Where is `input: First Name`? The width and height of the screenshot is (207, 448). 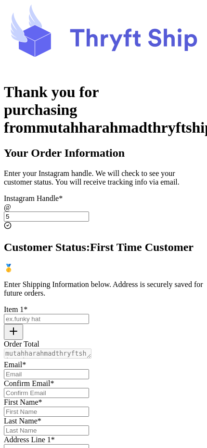
input: First Name is located at coordinates (46, 412).